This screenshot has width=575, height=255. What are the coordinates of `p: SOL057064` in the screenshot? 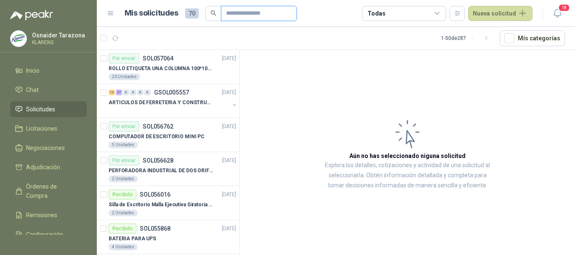 It's located at (158, 58).